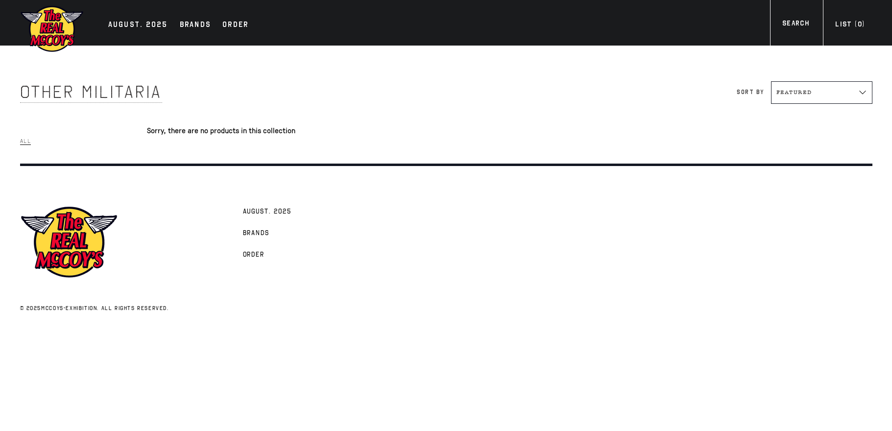 The height and width of the screenshot is (431, 892). What do you see at coordinates (235, 25) in the screenshot?
I see `div: Order` at bounding box center [235, 25].